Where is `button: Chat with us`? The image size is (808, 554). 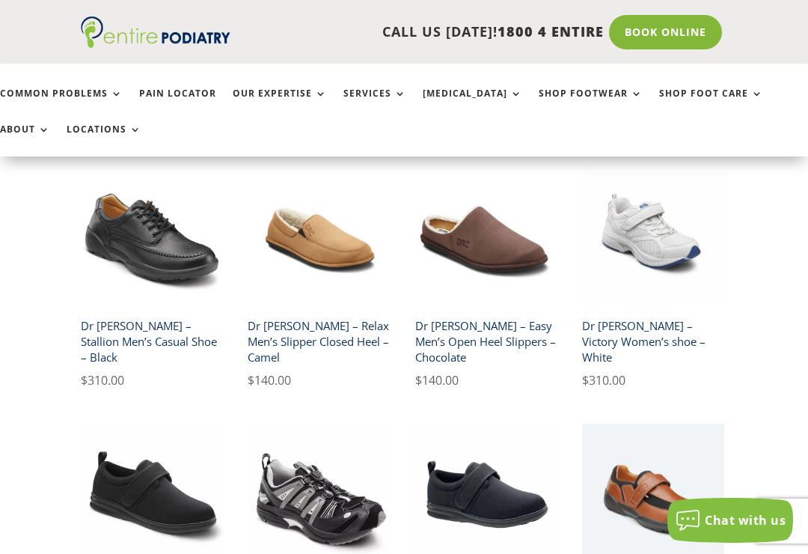
button: Chat with us is located at coordinates (730, 520).